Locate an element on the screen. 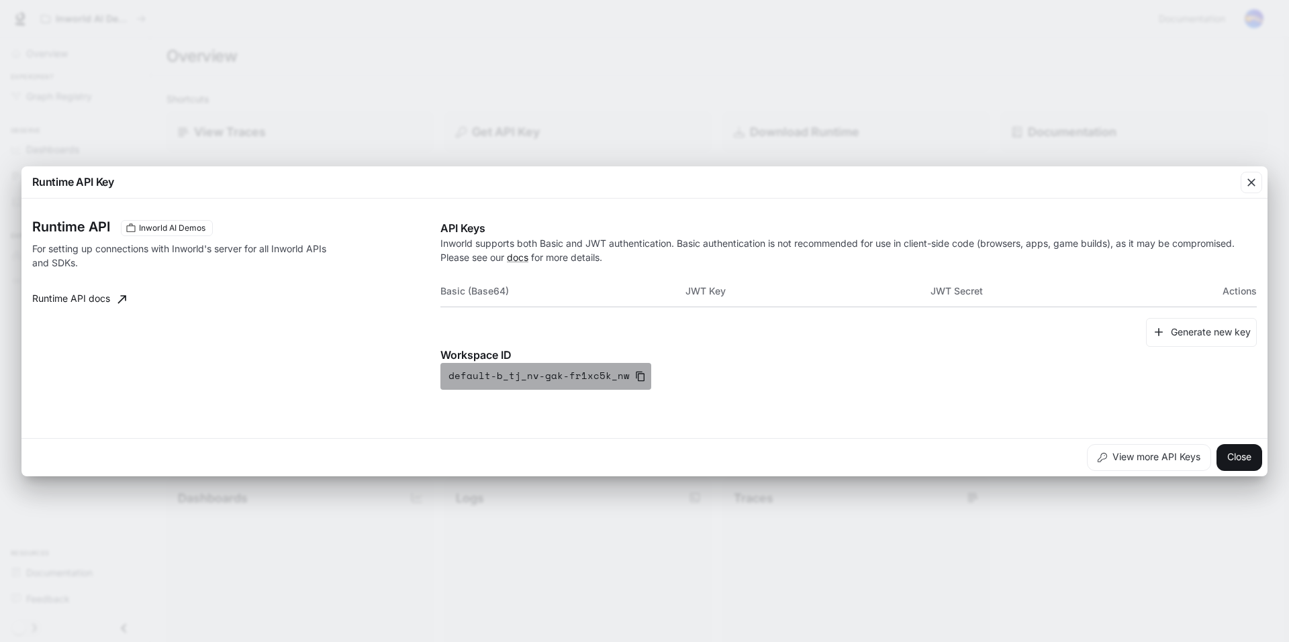 The width and height of the screenshot is (1289, 642). button: View more API Keys is located at coordinates (1149, 458).